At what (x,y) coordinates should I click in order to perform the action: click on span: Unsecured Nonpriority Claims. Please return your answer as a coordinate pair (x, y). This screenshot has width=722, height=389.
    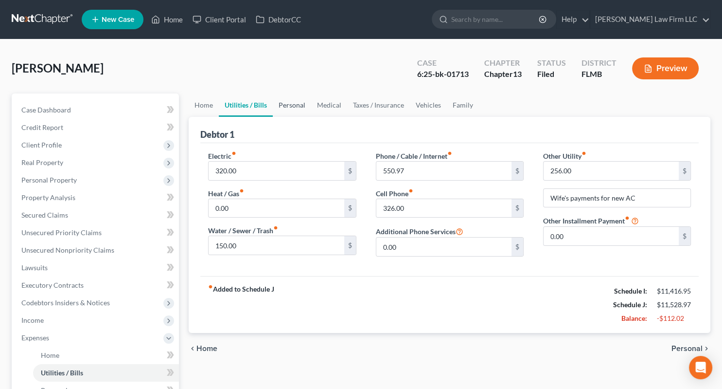
    Looking at the image, I should click on (68, 250).